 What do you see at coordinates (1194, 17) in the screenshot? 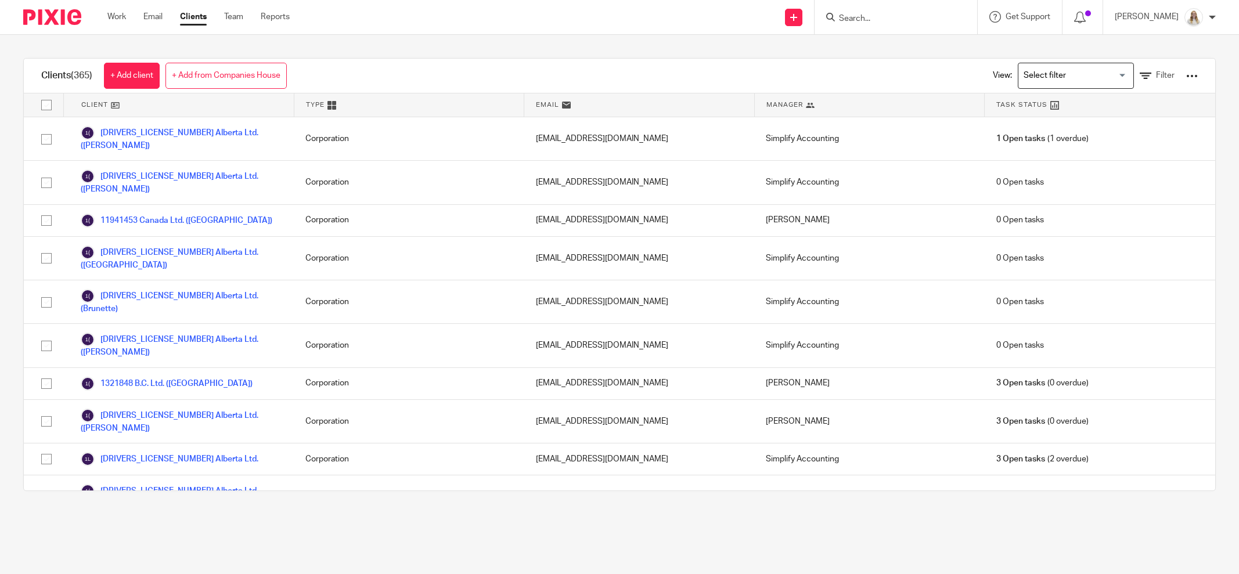
I see `img: Headshot%2011-2024%20white%20background%20square%202.JPG` at bounding box center [1194, 17].